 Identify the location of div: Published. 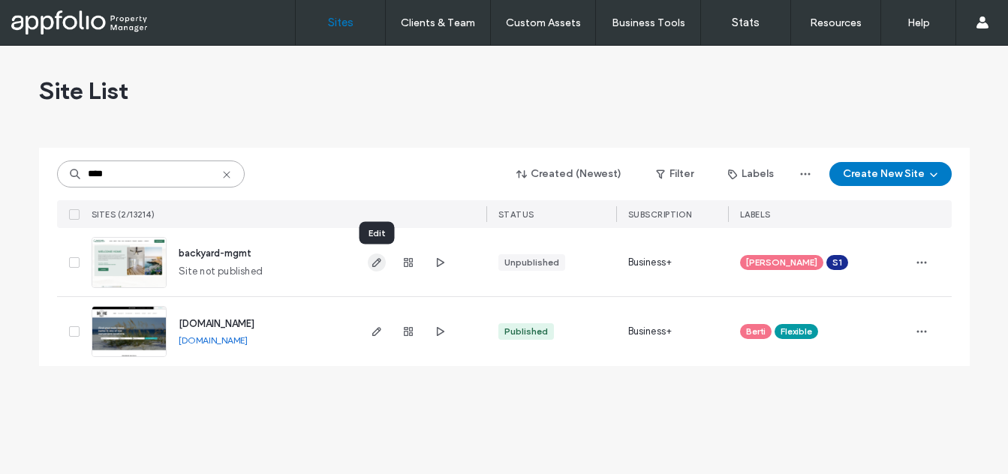
(526, 332).